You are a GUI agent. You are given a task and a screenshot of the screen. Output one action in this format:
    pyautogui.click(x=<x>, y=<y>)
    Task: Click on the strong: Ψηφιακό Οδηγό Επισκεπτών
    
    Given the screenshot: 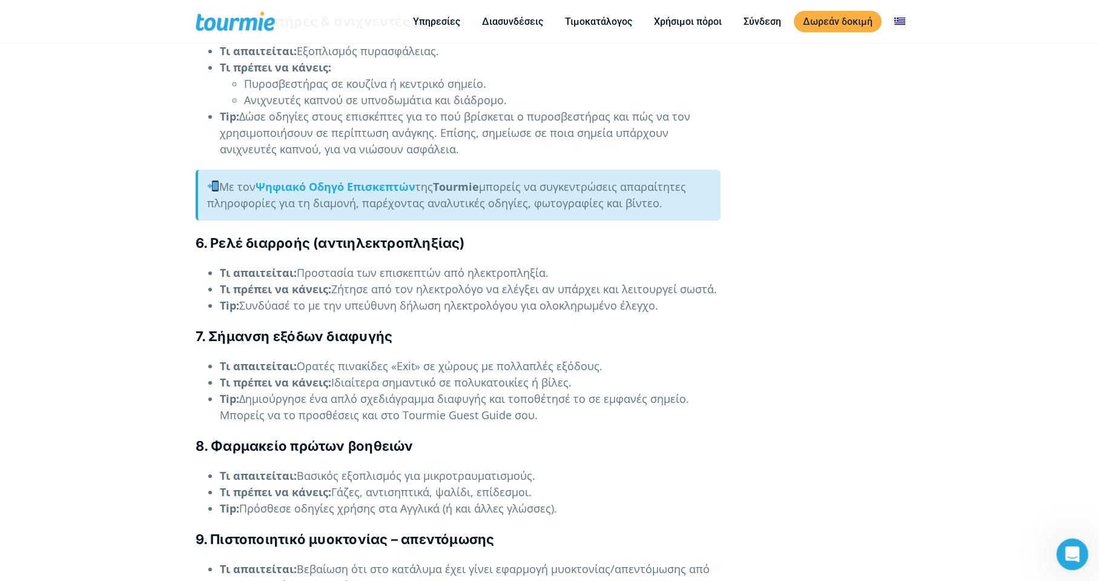 What is the action you would take?
    pyautogui.click(x=335, y=187)
    